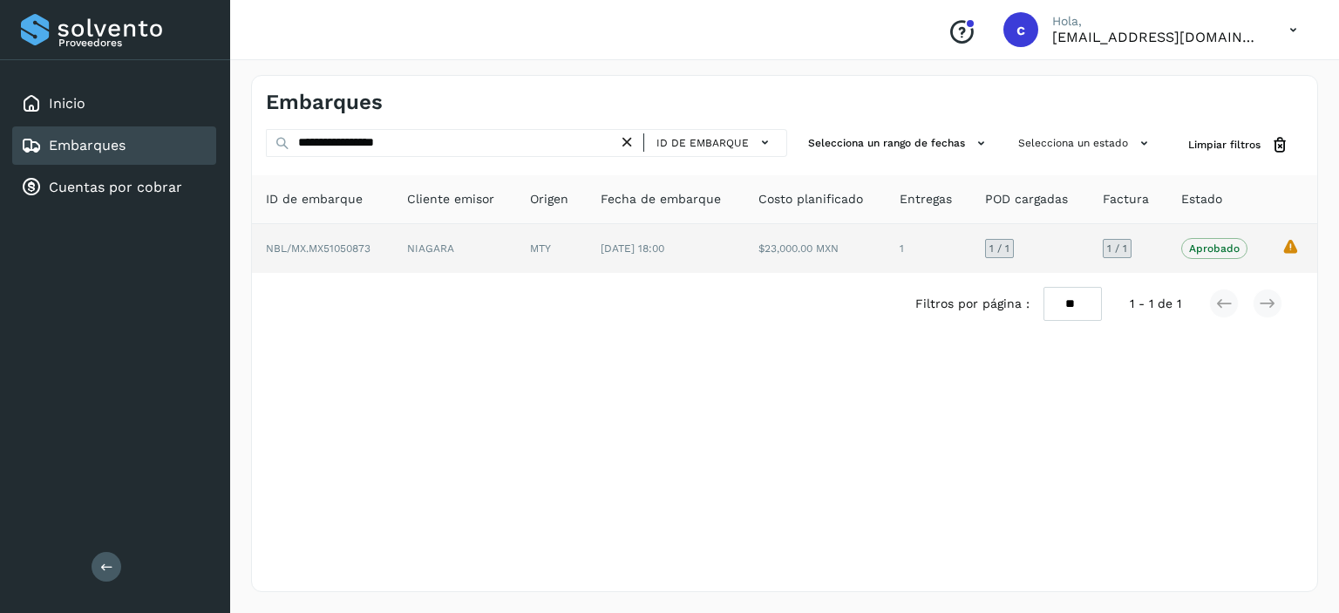 This screenshot has width=1339, height=613. Describe the element at coordinates (1157, 21) in the screenshot. I see `p: Hola,` at that location.